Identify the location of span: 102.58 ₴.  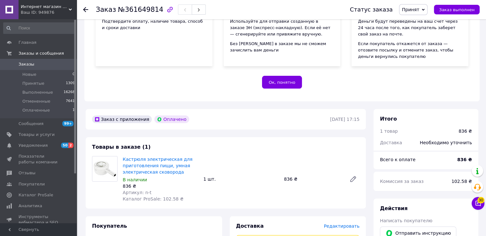
(462, 181).